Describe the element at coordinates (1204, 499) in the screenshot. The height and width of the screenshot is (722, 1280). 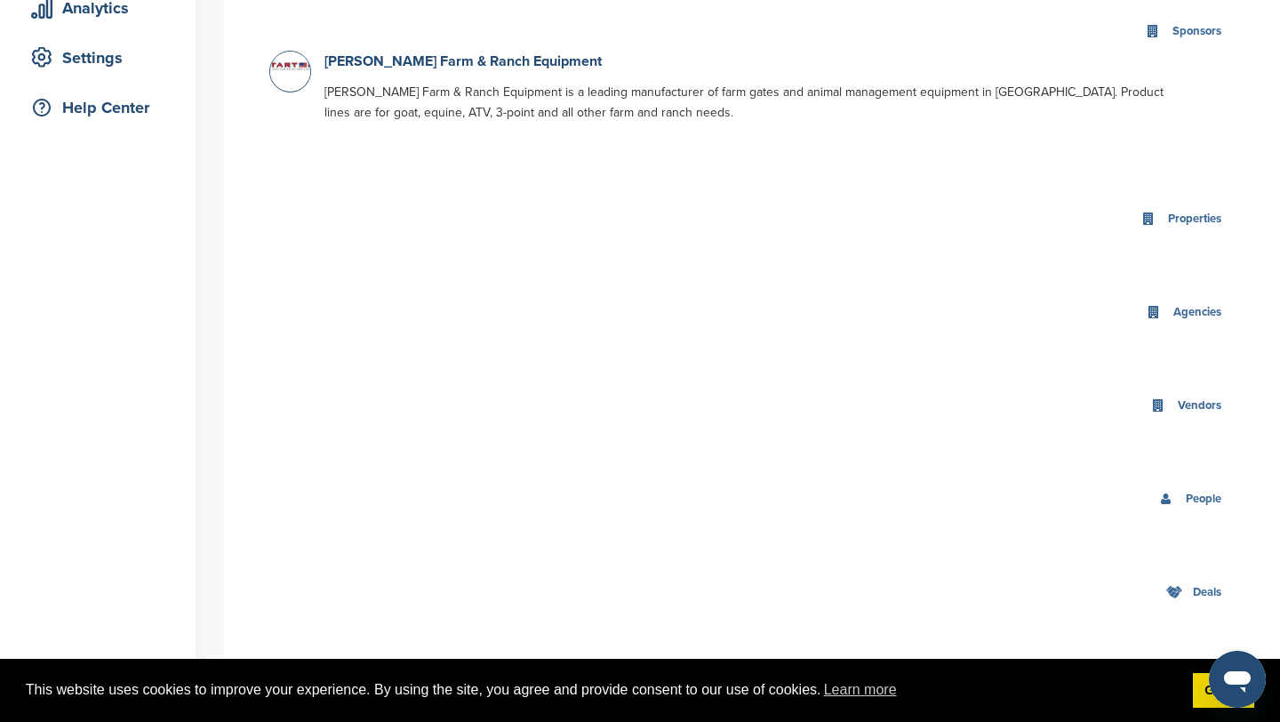
I see `div: People` at that location.